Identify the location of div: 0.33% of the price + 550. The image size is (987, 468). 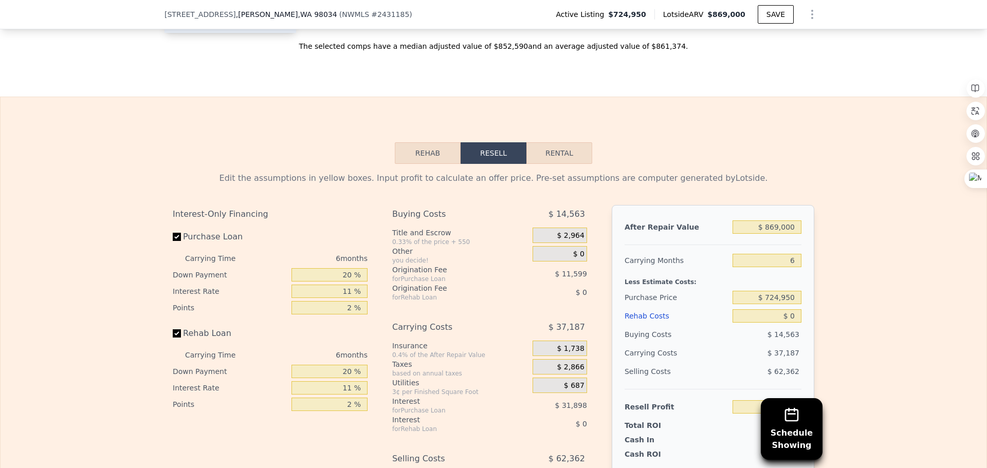
(460, 242).